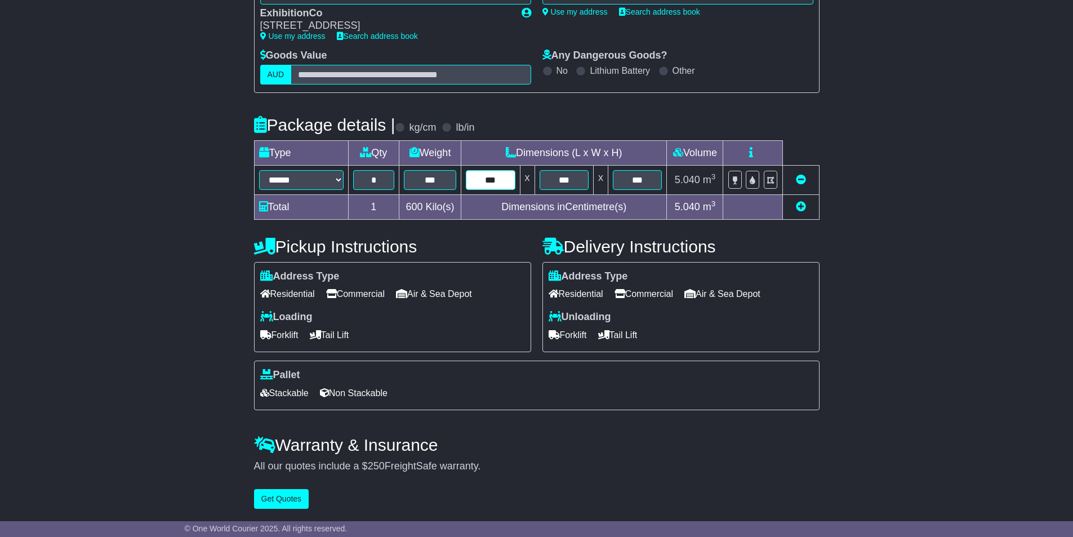 Image resolution: width=1073 pixels, height=537 pixels. I want to click on label: No, so click(562, 70).